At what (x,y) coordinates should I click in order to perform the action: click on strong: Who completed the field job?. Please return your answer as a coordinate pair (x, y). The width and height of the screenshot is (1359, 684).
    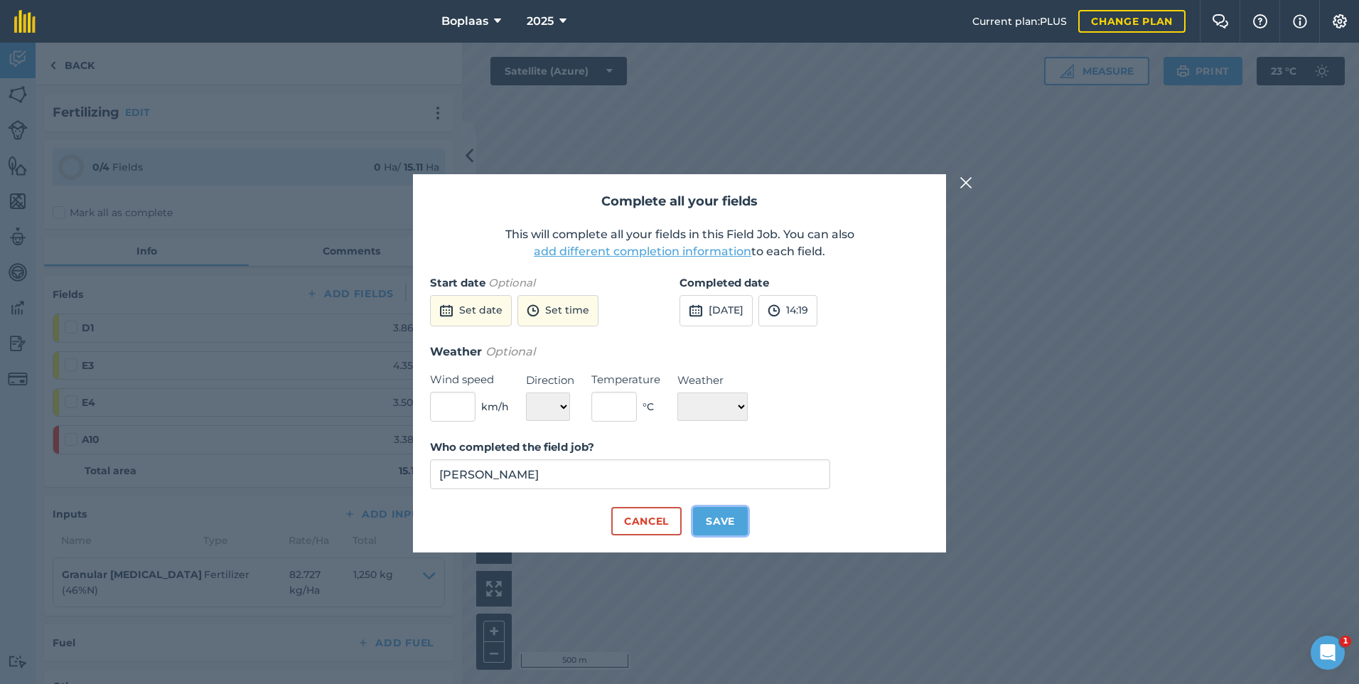
    Looking at the image, I should click on (512, 446).